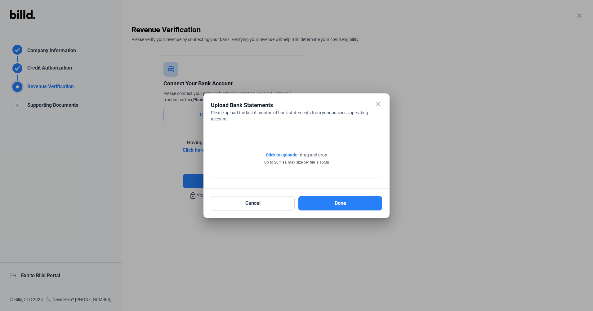  Describe the element at coordinates (379, 104) in the screenshot. I see `mat-icon: close` at that location.